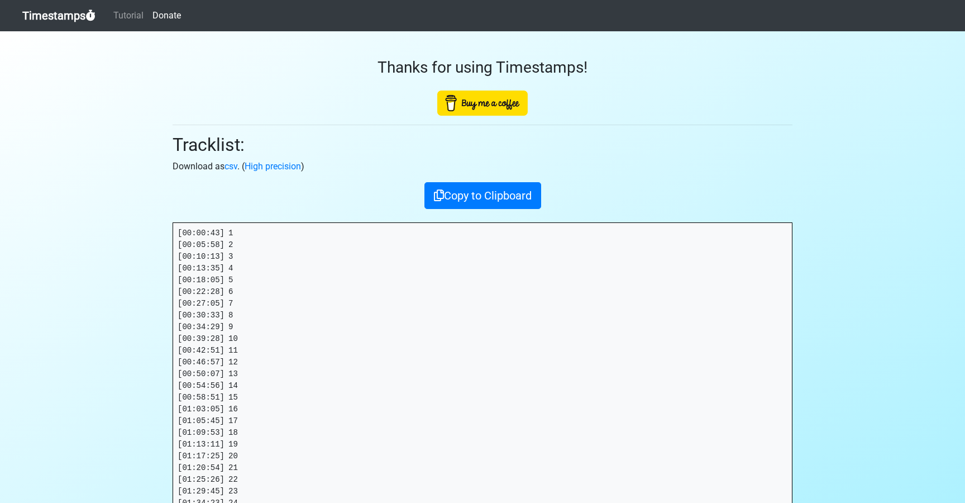 This screenshot has height=503, width=965. Describe the element at coordinates (482, 166) in the screenshot. I see `p: Download as . ( )` at that location.